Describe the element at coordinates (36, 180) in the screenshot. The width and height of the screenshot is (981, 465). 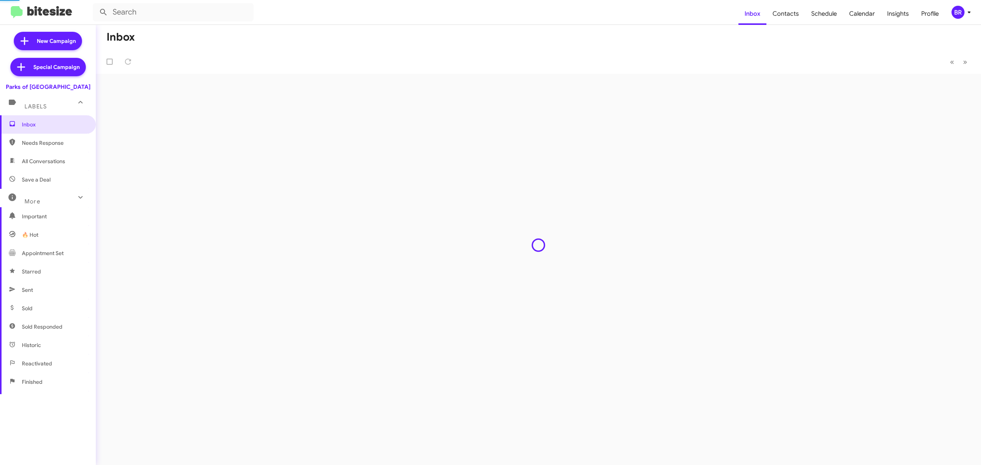
I see `span: Save a Deal` at that location.